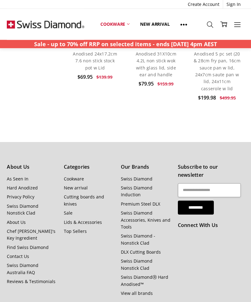 The height and width of the screenshot is (302, 251). Describe the element at coordinates (137, 293) in the screenshot. I see `a: View all brands` at that location.